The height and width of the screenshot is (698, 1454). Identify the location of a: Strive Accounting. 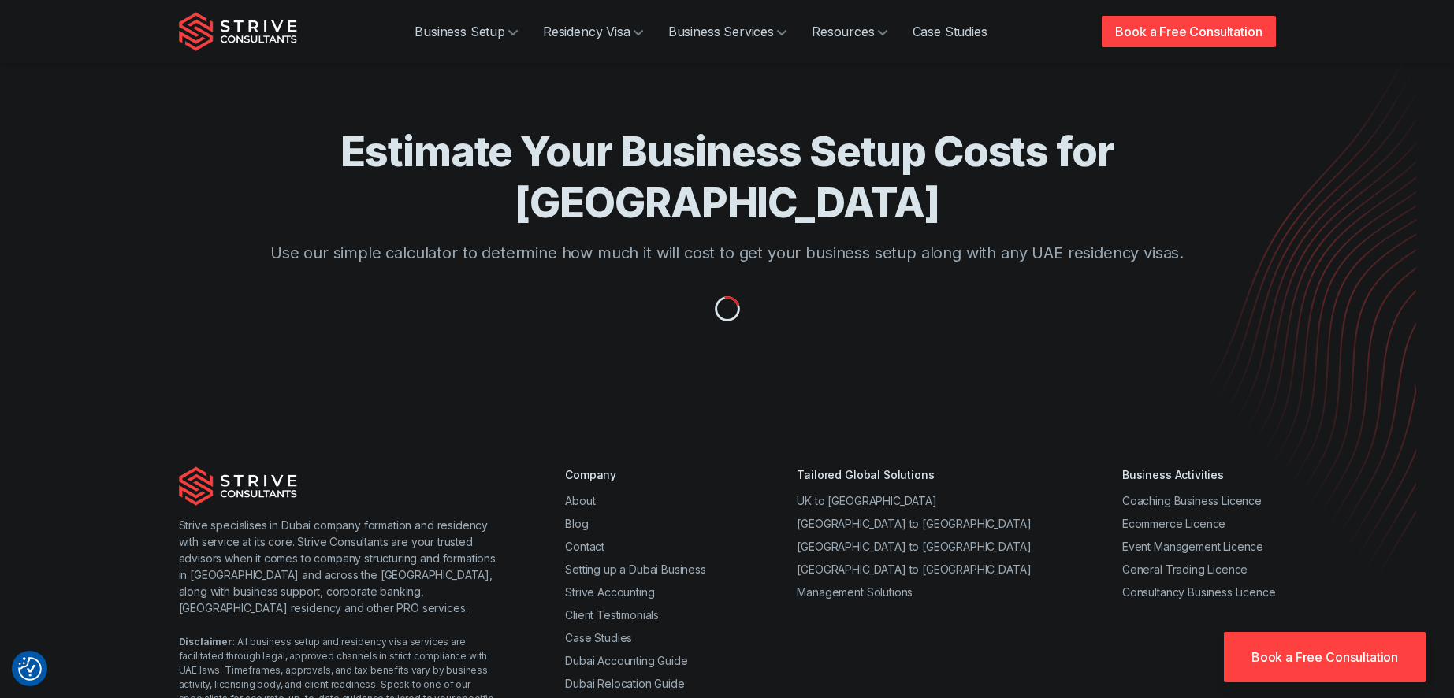
(609, 592).